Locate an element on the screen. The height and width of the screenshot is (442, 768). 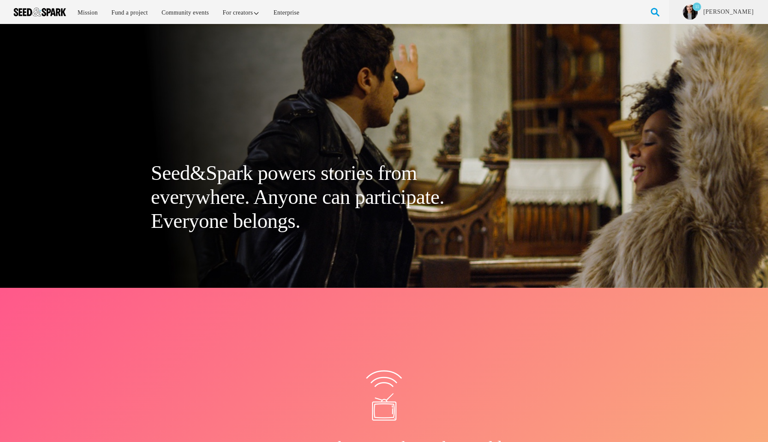
img: Seed amp; Spark is located at coordinates (40, 12).